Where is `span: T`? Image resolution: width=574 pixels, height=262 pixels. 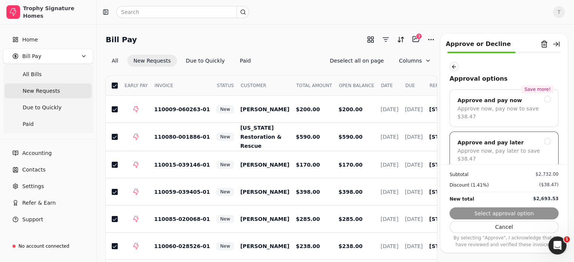
span: T is located at coordinates (559, 12).